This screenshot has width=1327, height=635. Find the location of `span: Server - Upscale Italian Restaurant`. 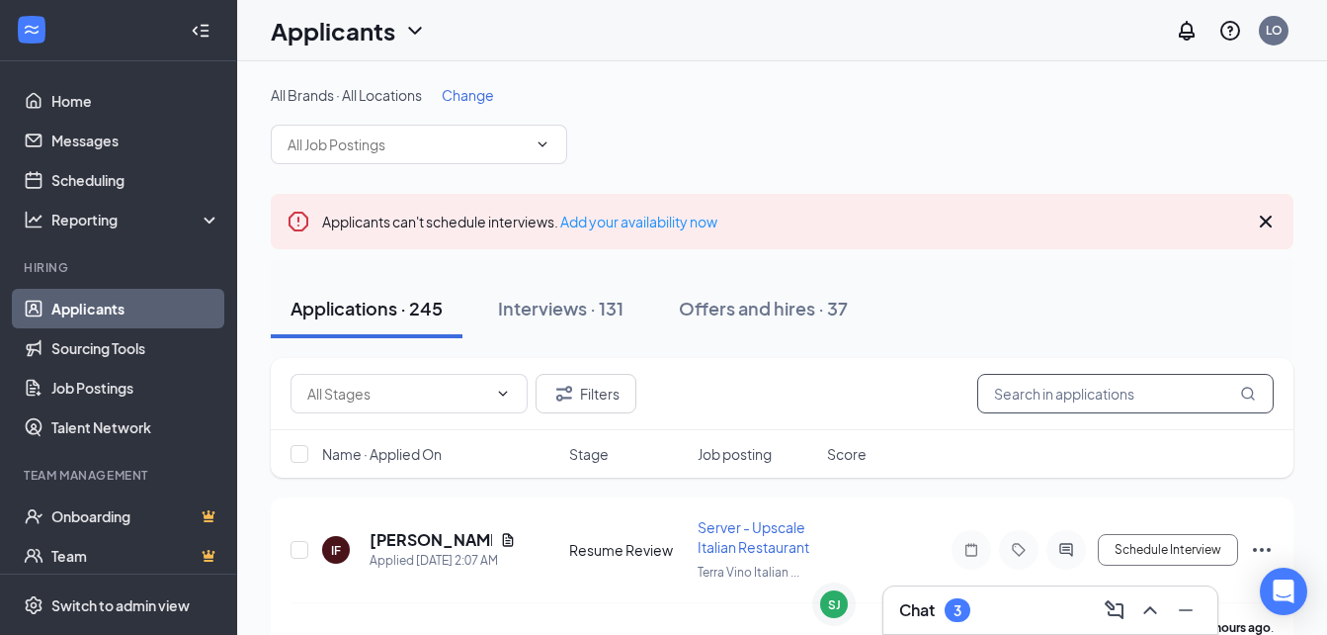

span: Server - Upscale Italian Restaurant is located at coordinates (753, 537).